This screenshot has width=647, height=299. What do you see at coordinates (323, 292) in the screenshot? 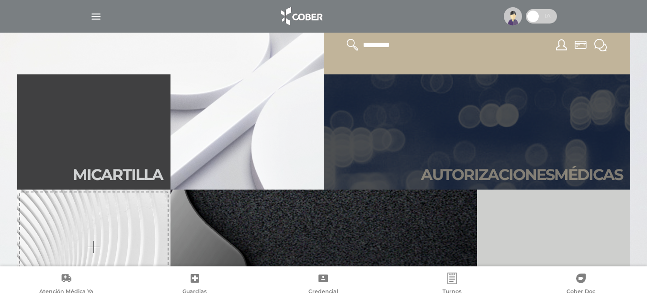
I see `span: Credencial` at bounding box center [323, 292].